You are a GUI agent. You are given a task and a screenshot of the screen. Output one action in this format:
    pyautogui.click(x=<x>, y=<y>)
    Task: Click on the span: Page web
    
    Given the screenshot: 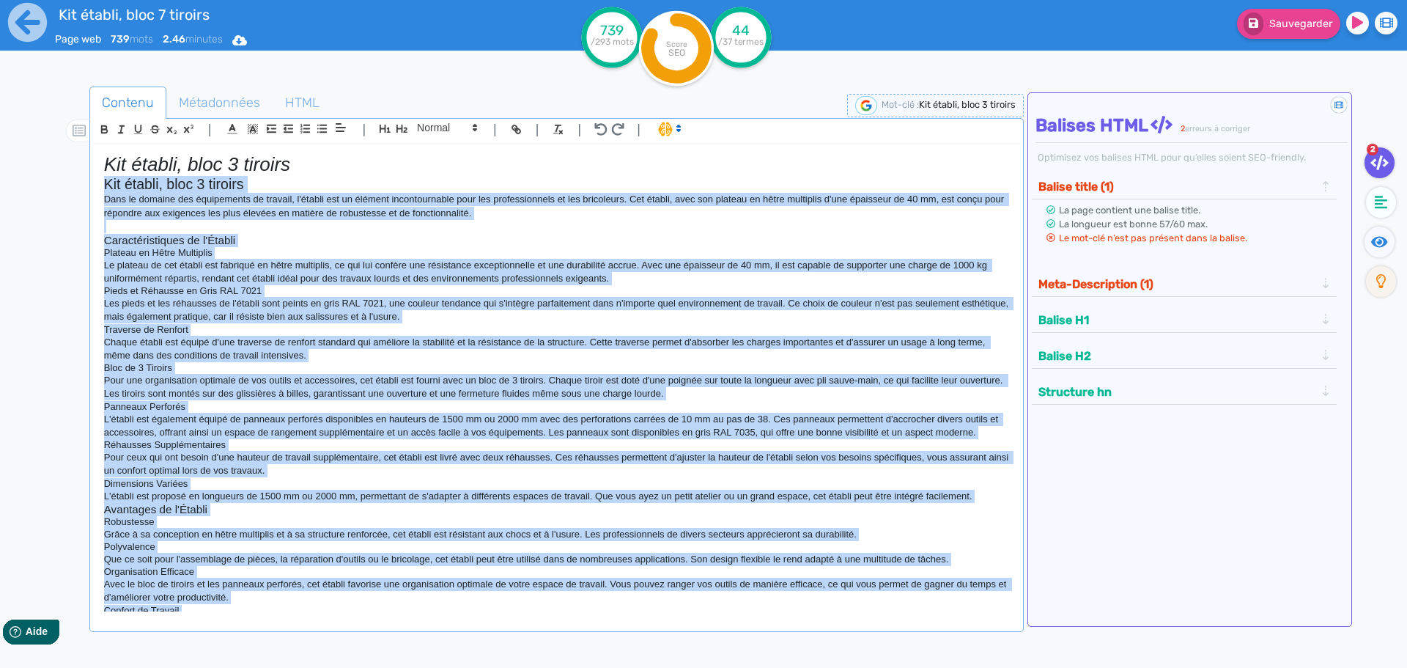 What is the action you would take?
    pyautogui.click(x=78, y=39)
    